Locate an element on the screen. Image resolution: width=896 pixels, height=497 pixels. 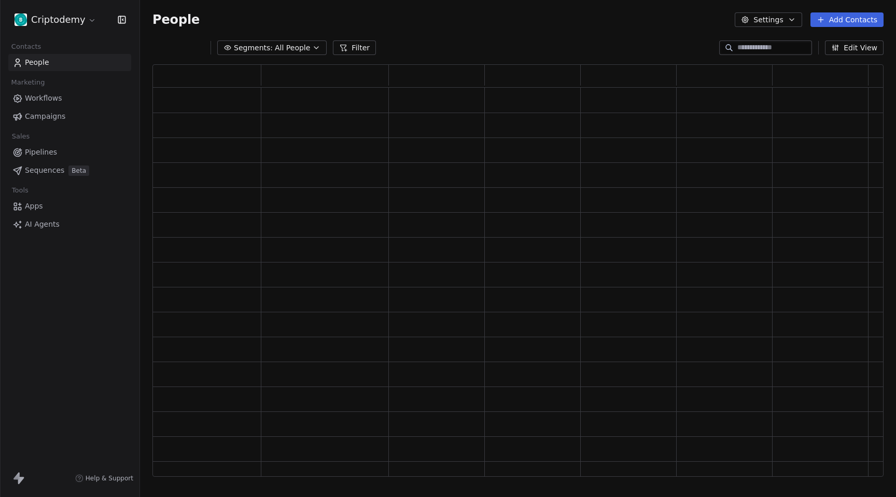
span: Beta is located at coordinates (79, 171).